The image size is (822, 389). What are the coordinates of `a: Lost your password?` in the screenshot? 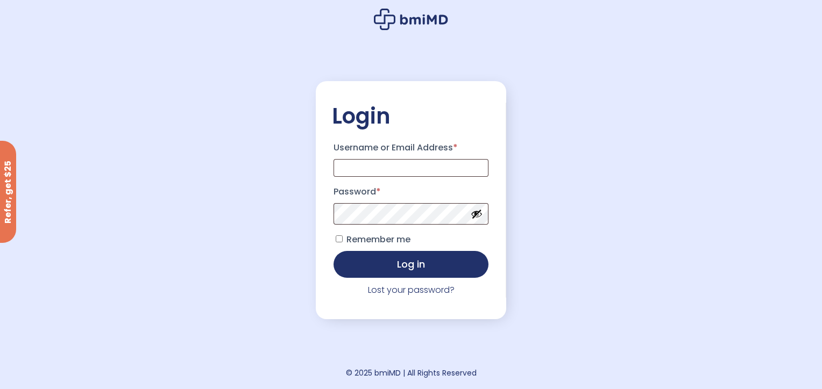 It's located at (411, 290).